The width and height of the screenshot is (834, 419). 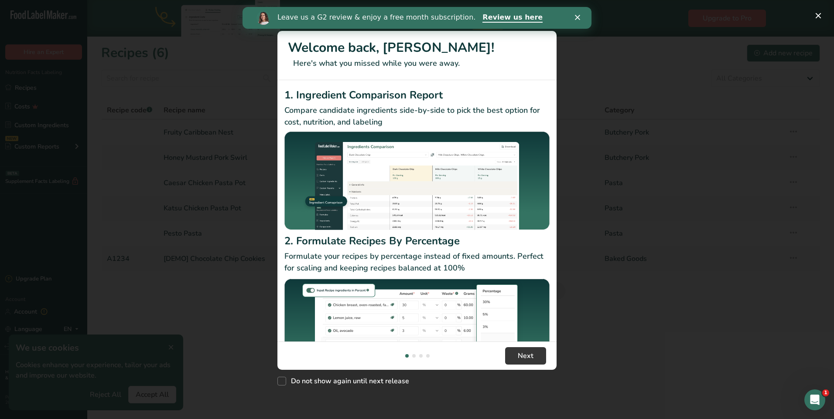 What do you see at coordinates (417, 262) in the screenshot?
I see `p: Formulate your recipes by percentage instead of fixed amounts. Perfect for scaling and keeping re...` at bounding box center [417, 262].